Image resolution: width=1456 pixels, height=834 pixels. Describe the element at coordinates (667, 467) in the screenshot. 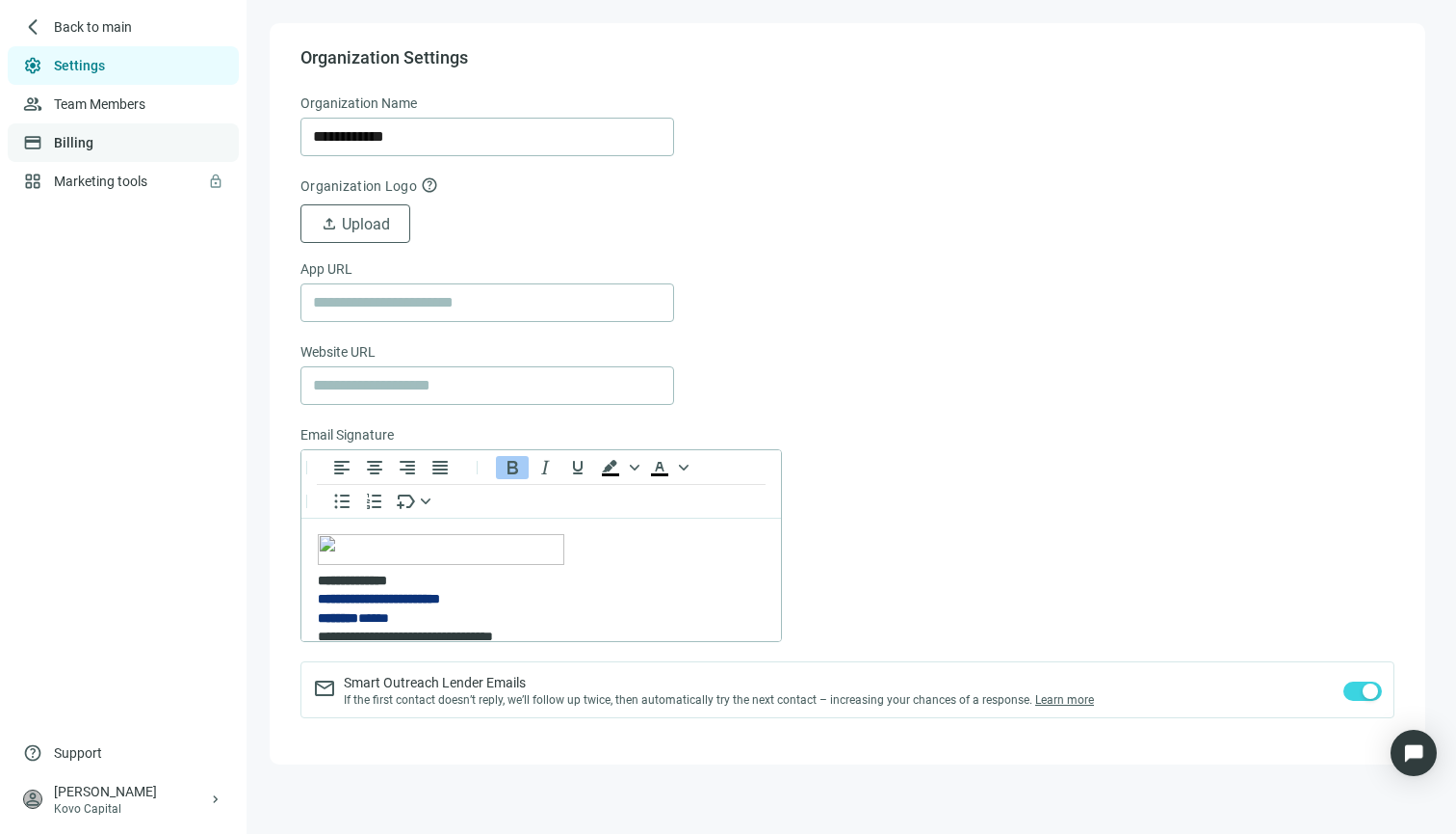

I see `div: Text color Black` at that location.